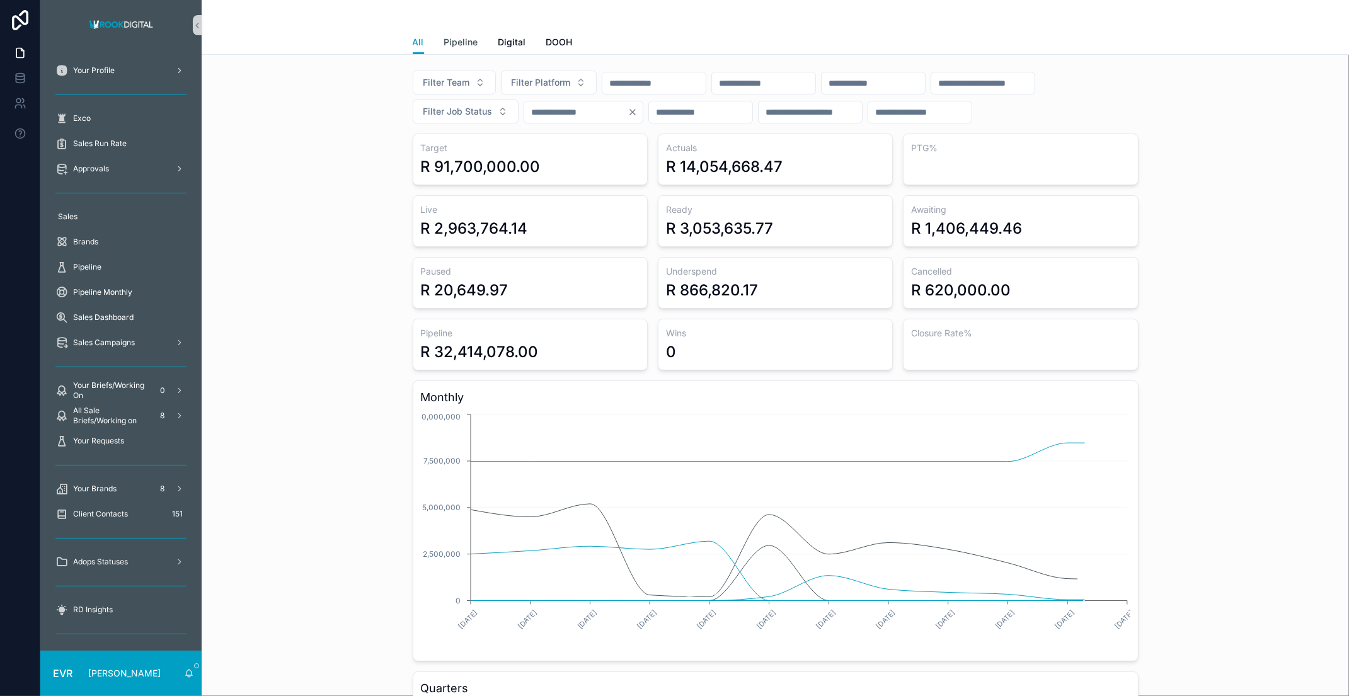  What do you see at coordinates (724, 167) in the screenshot?
I see `div: R 14,054,668.47` at bounding box center [724, 167].